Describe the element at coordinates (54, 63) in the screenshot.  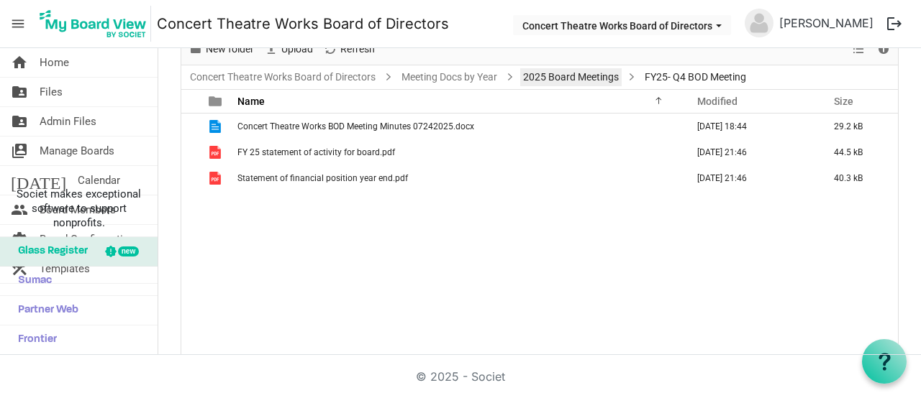
I see `span: Home` at that location.